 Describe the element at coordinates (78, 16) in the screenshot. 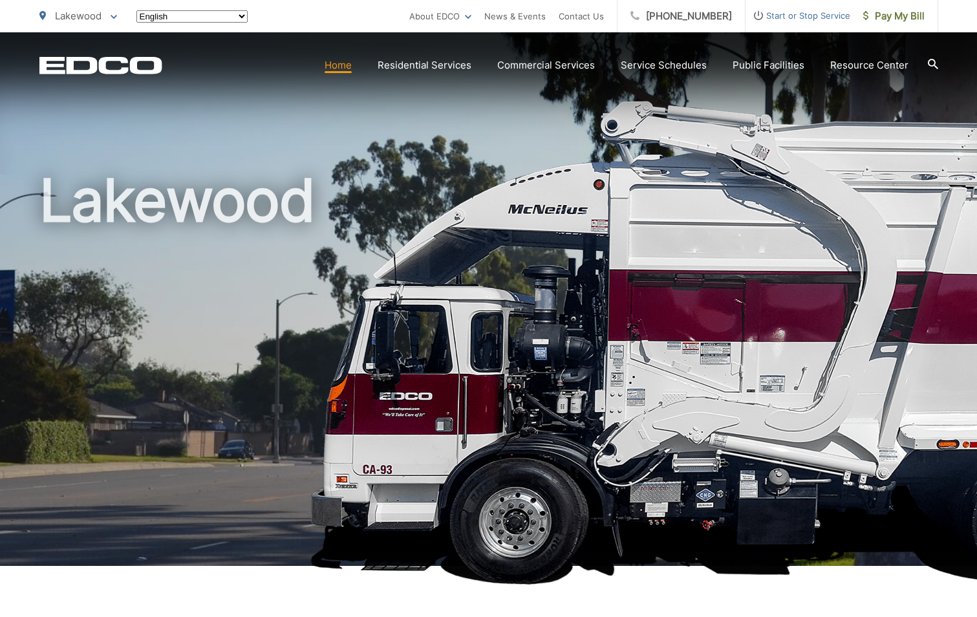

I see `span: Lakewood` at that location.